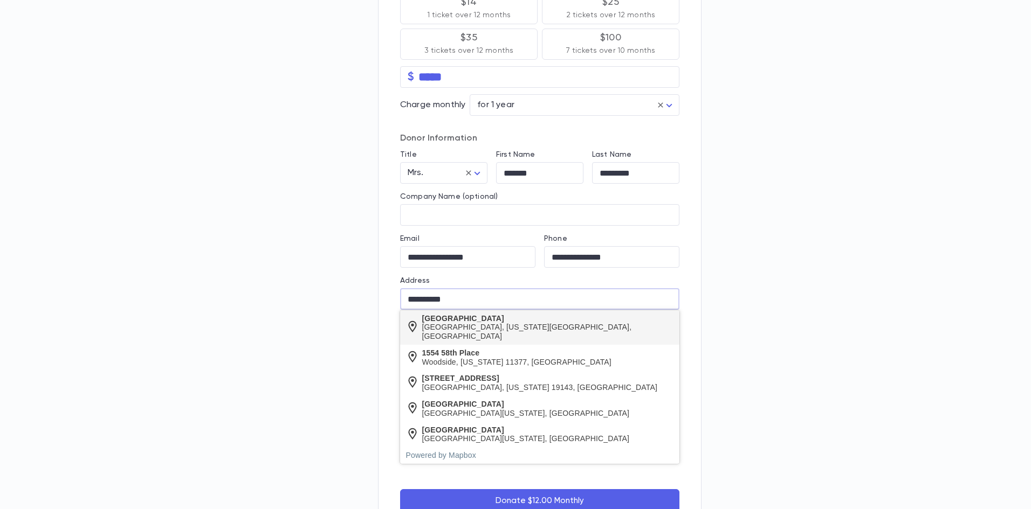  What do you see at coordinates (610, 44) in the screenshot?
I see `button: $1007 tickets over 10 months` at bounding box center [610, 44].